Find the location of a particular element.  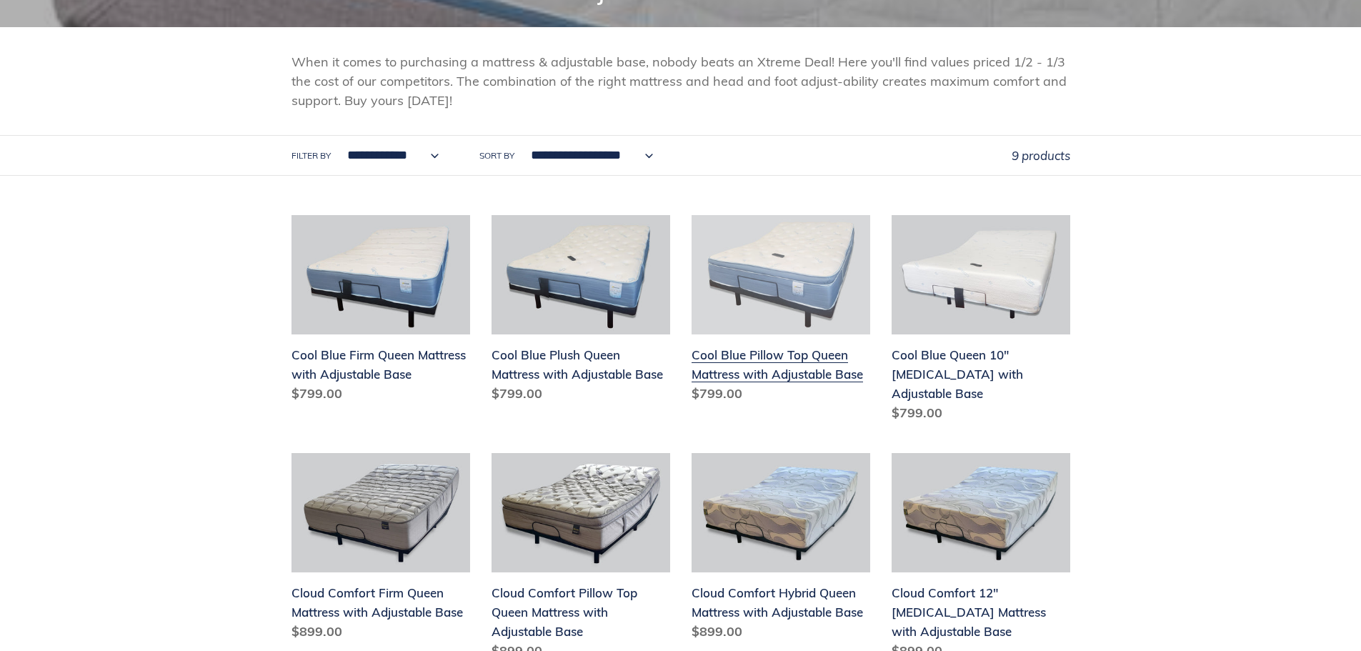

p: When it comes to purchasing a mattress & adjustable base, nobody beats an Xtreme Deal! Here you'l... is located at coordinates (681, 81).